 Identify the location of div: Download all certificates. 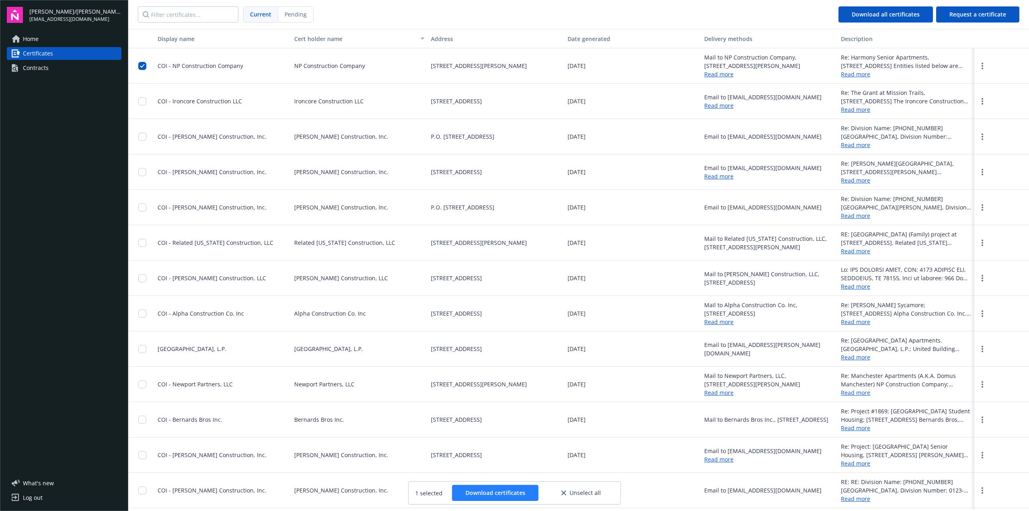
(886, 14).